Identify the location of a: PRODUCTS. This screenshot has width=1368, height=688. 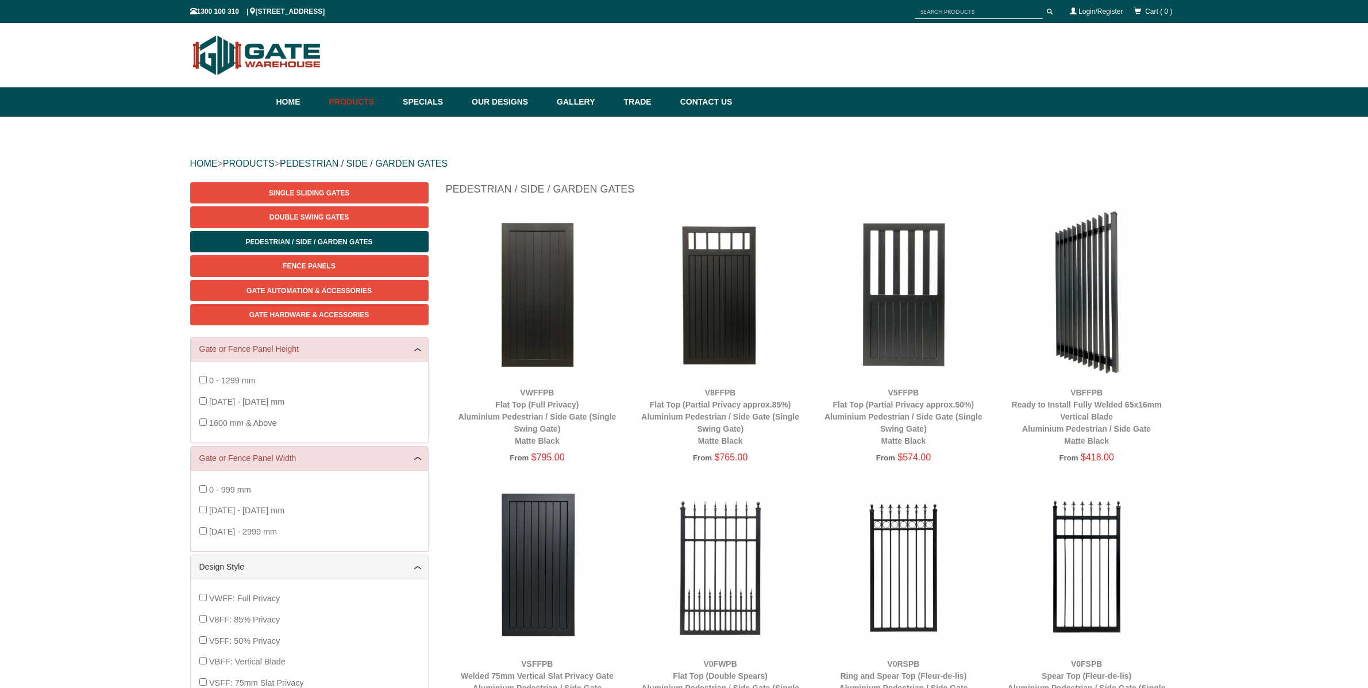
(249, 163).